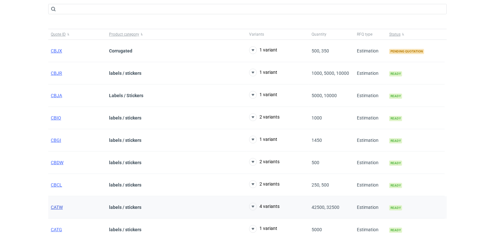 The image size is (495, 239). Describe the element at coordinates (330, 73) in the screenshot. I see `span: 1000, 5000, 10000` at that location.